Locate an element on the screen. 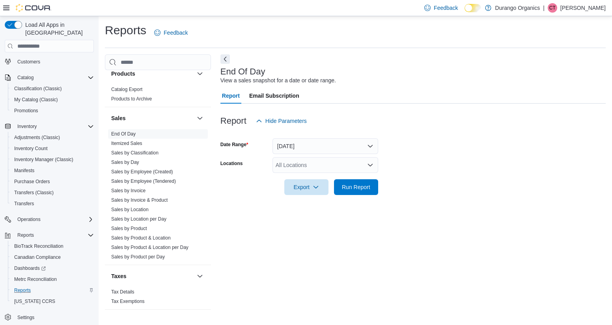 Image resolution: width=612 pixels, height=325 pixels. span: Sales by Location per Day is located at coordinates (139, 219).